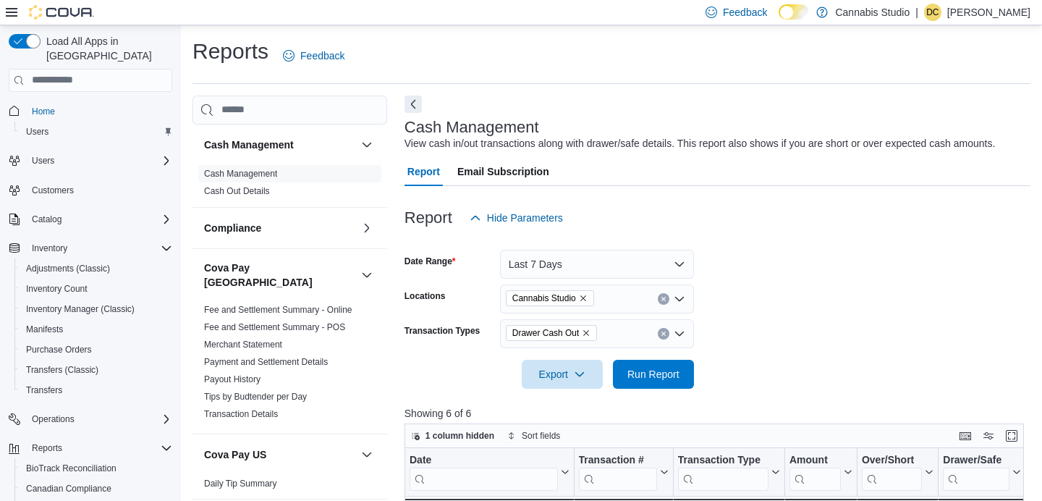  What do you see at coordinates (728, 471) in the screenshot?
I see `button: Transaction Type` at bounding box center [728, 471].